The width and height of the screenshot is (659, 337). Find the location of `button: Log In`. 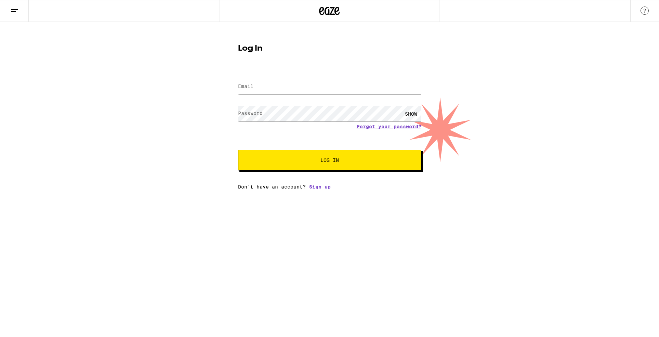

button: Log In is located at coordinates (330, 160).